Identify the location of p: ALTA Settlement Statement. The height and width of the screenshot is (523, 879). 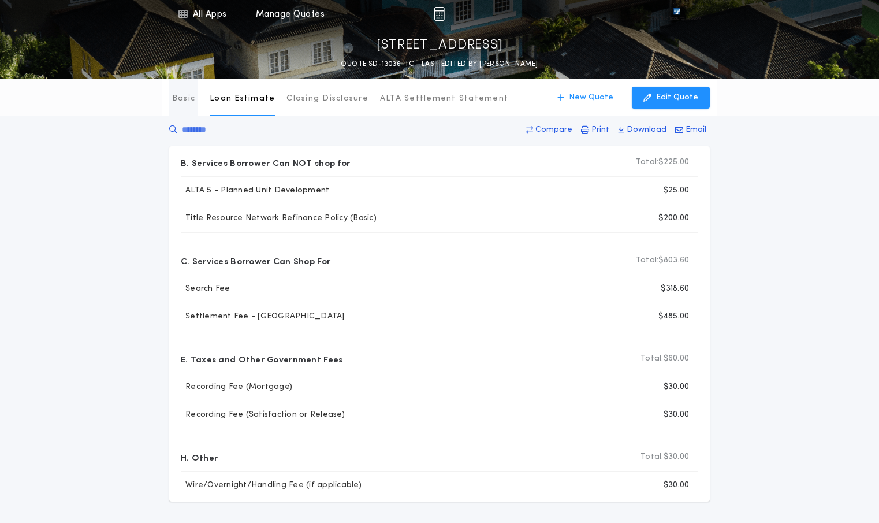
(444, 99).